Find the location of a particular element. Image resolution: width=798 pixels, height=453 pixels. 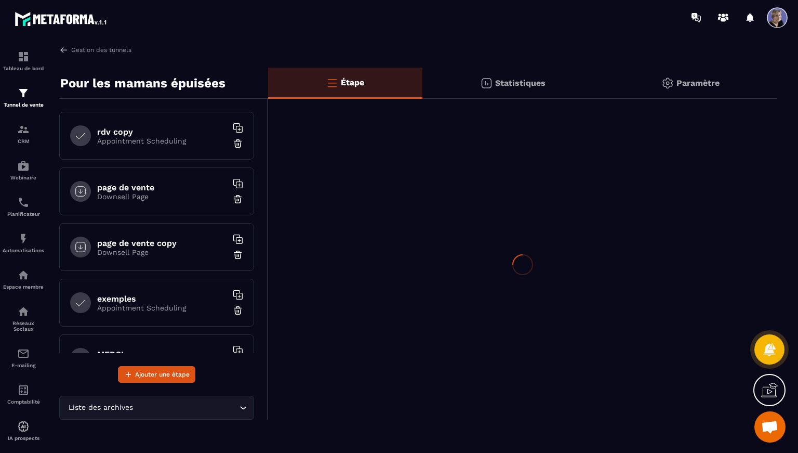

img: arrow is located at coordinates (64, 50).